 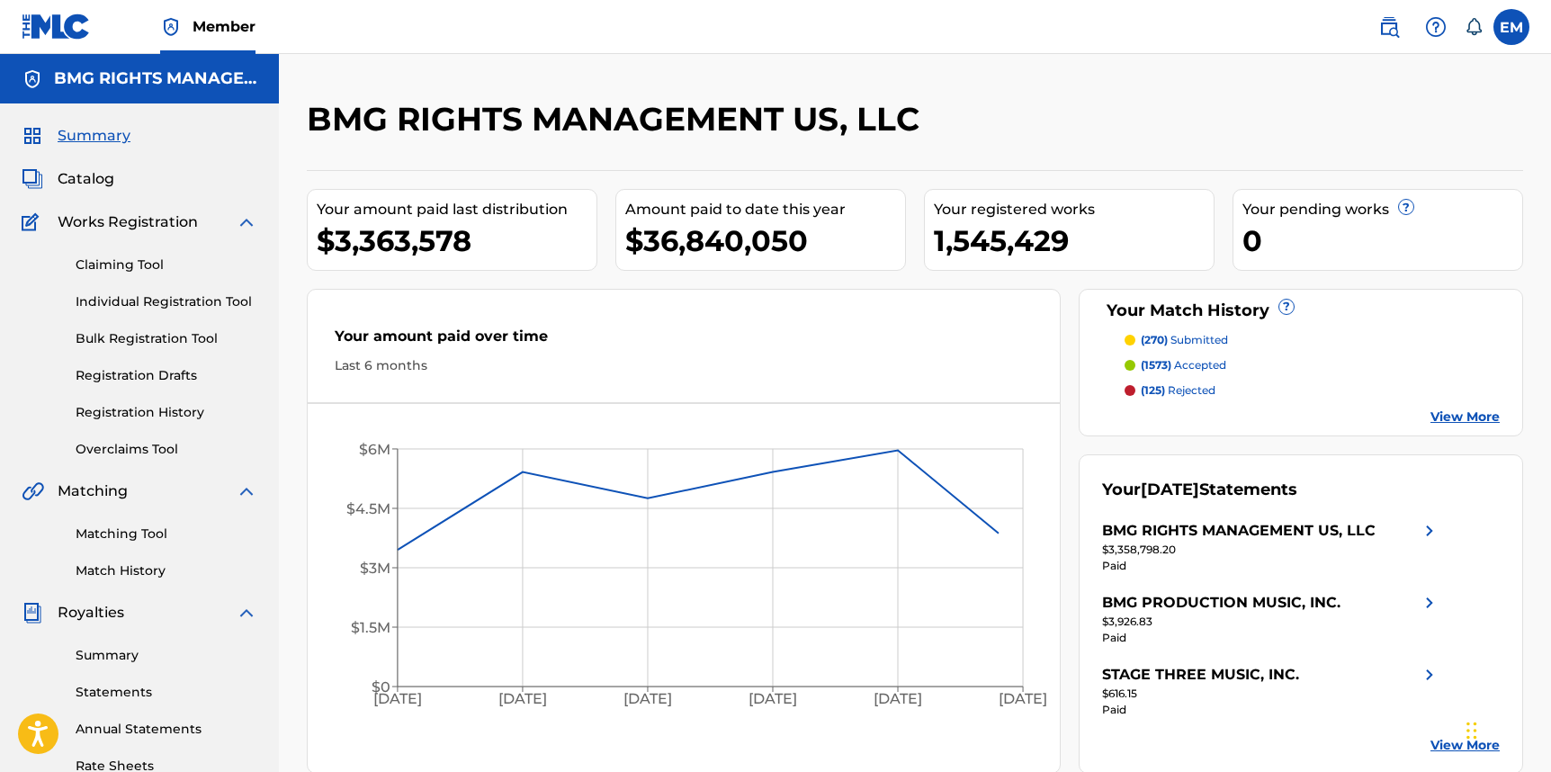 I want to click on div: Last 6 months, so click(x=684, y=365).